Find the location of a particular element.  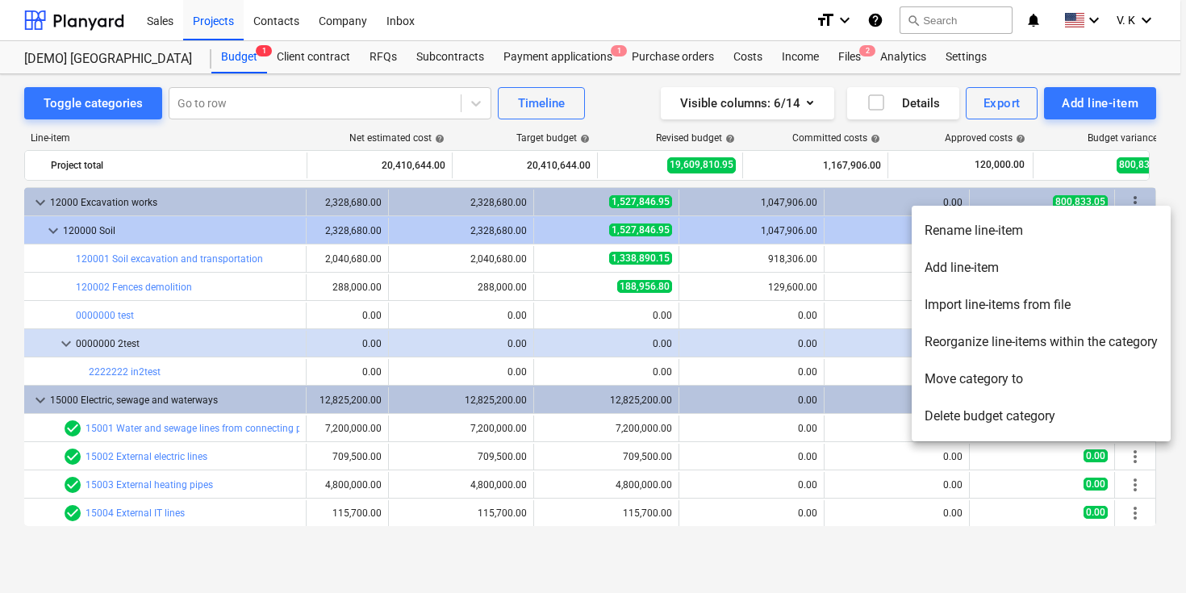

li: Rename line-item is located at coordinates (1041, 231).